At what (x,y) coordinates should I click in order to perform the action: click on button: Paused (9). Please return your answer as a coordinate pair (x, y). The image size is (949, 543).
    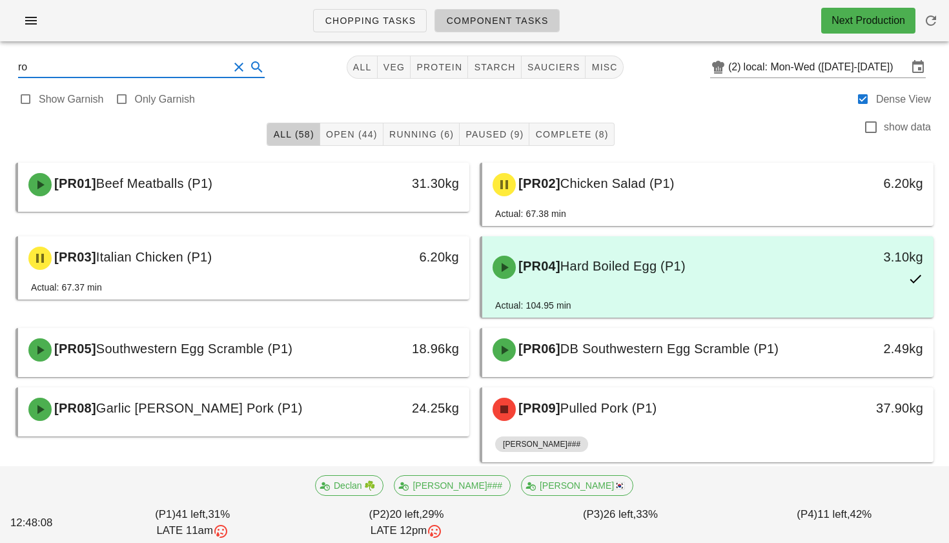
    Looking at the image, I should click on (494, 134).